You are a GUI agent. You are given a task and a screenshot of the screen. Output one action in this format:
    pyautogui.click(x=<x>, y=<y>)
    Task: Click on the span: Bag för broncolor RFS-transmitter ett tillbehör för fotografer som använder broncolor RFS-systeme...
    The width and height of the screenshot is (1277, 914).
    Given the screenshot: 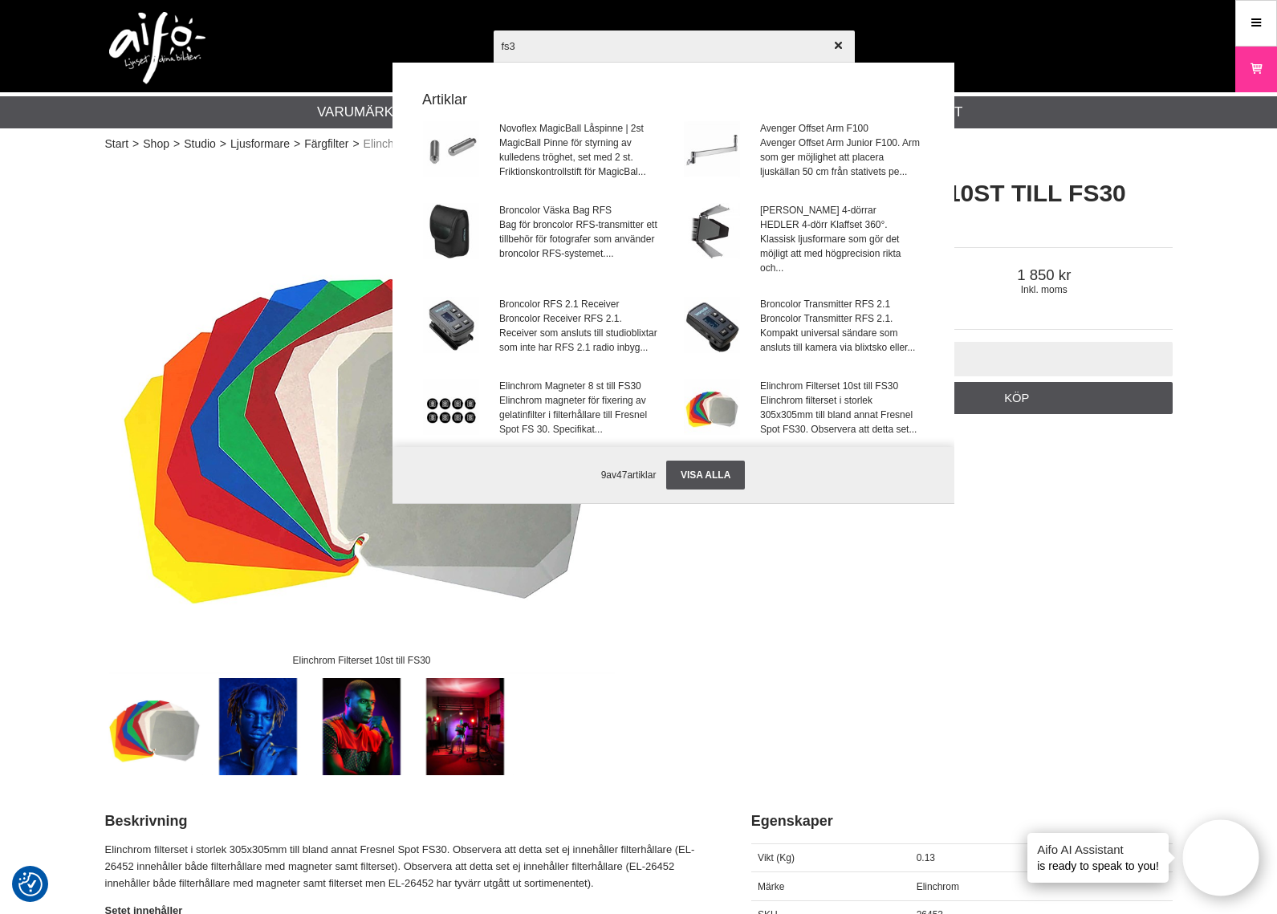 What is the action you would take?
    pyautogui.click(x=580, y=239)
    